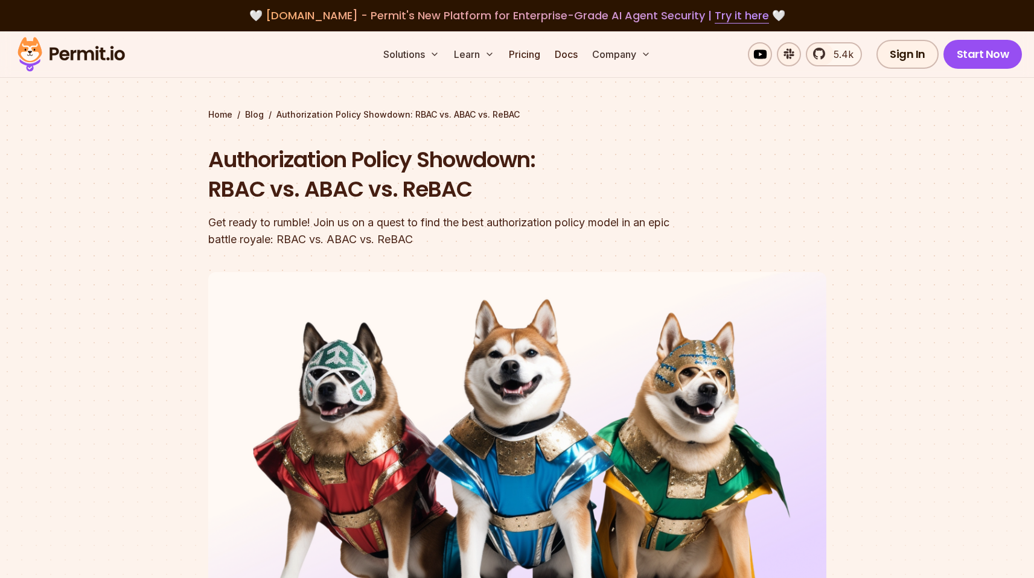  I want to click on button: Solutions, so click(411, 54).